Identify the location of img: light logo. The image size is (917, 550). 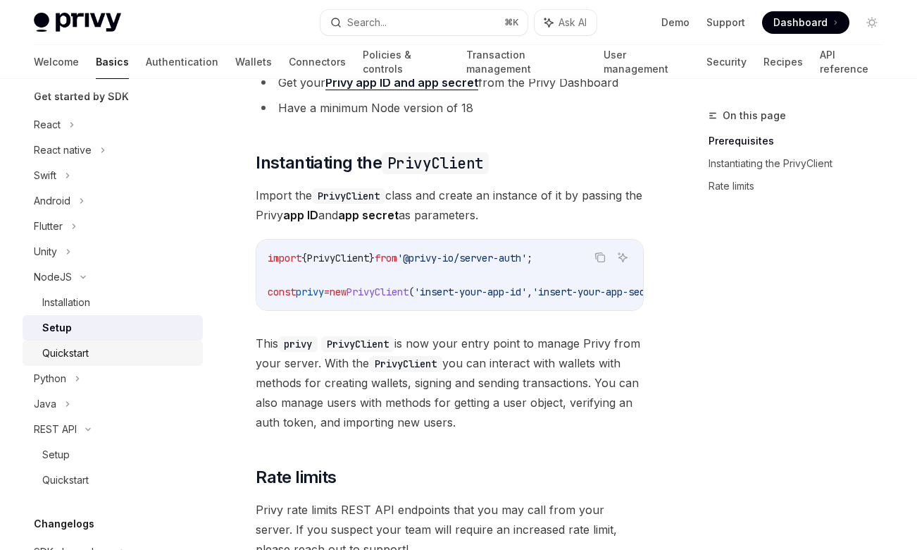
(78, 23).